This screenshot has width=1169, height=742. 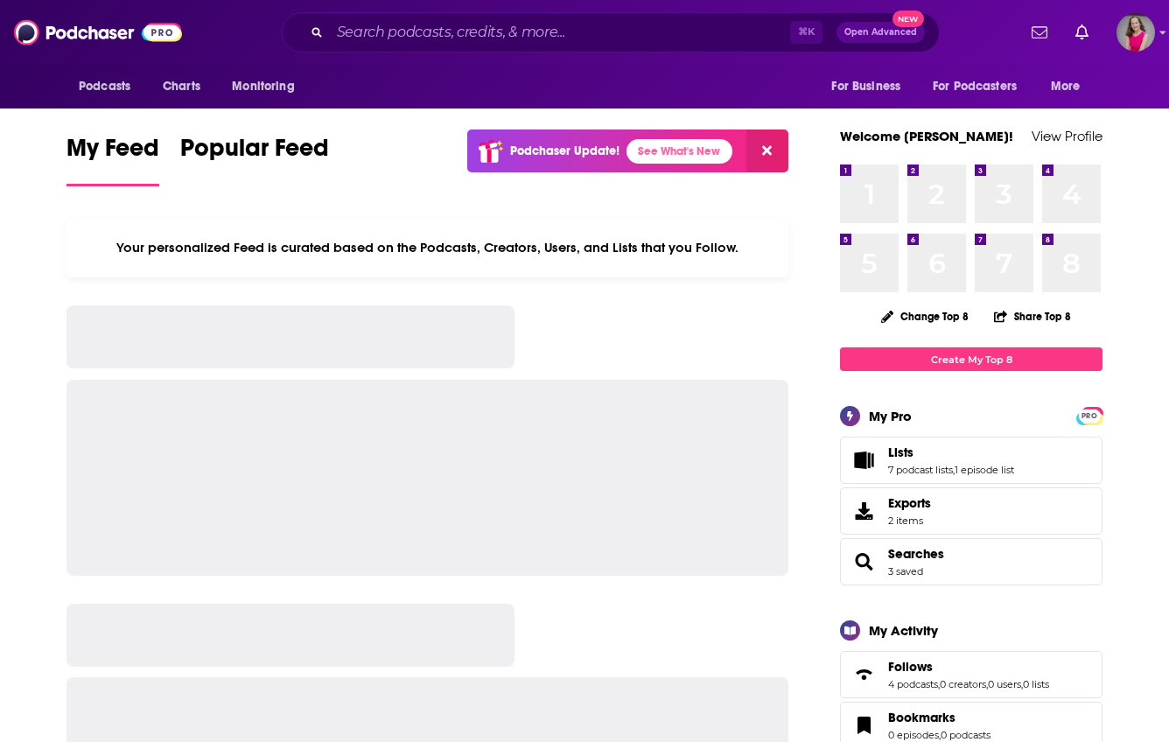 What do you see at coordinates (908, 18) in the screenshot?
I see `span: New` at bounding box center [908, 18].